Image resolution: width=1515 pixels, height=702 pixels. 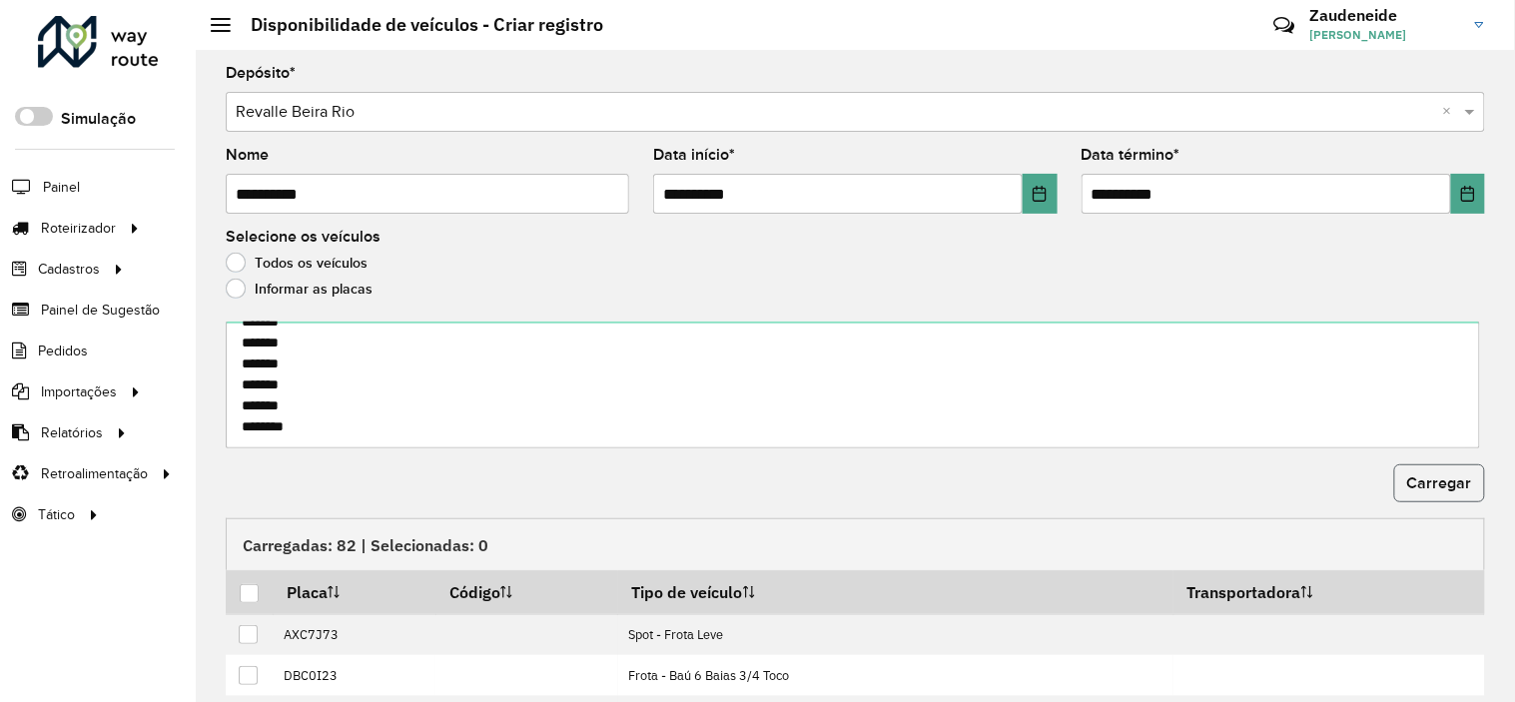 What do you see at coordinates (79, 392) in the screenshot?
I see `span: Importações` at bounding box center [79, 392].